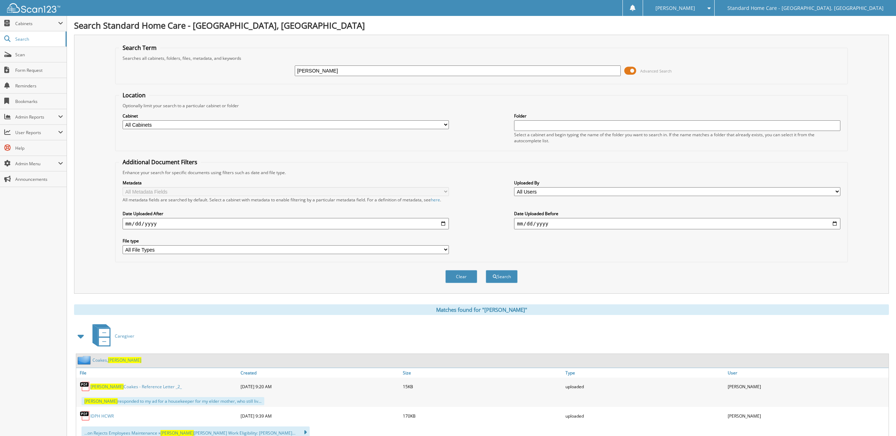  Describe the element at coordinates (482, 387) in the screenshot. I see `div: 15KB` at that location.